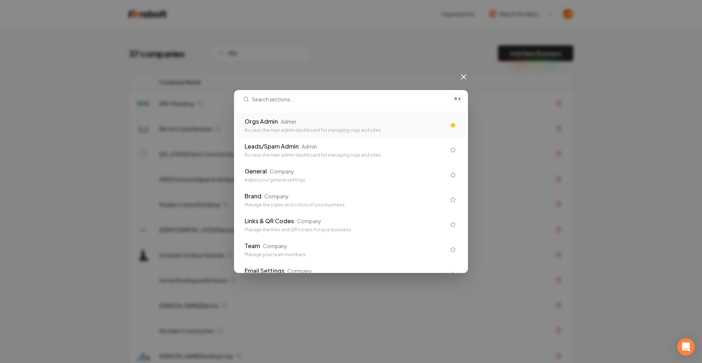 The height and width of the screenshot is (363, 702). What do you see at coordinates (351, 190) in the screenshot?
I see `div: Search sections...` at bounding box center [351, 190].